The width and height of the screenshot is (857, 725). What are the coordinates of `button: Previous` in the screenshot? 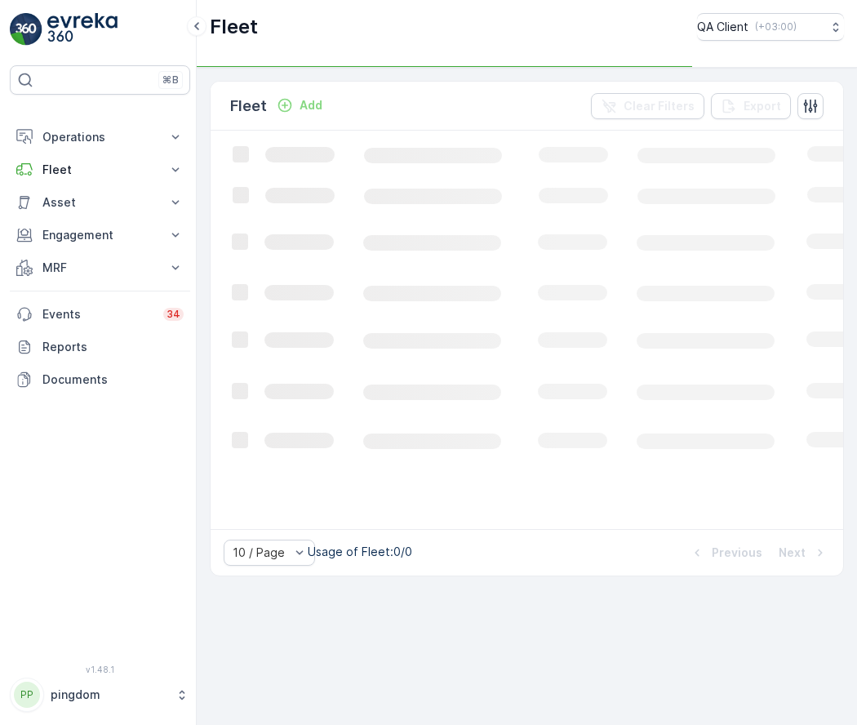 It's located at (726, 553).